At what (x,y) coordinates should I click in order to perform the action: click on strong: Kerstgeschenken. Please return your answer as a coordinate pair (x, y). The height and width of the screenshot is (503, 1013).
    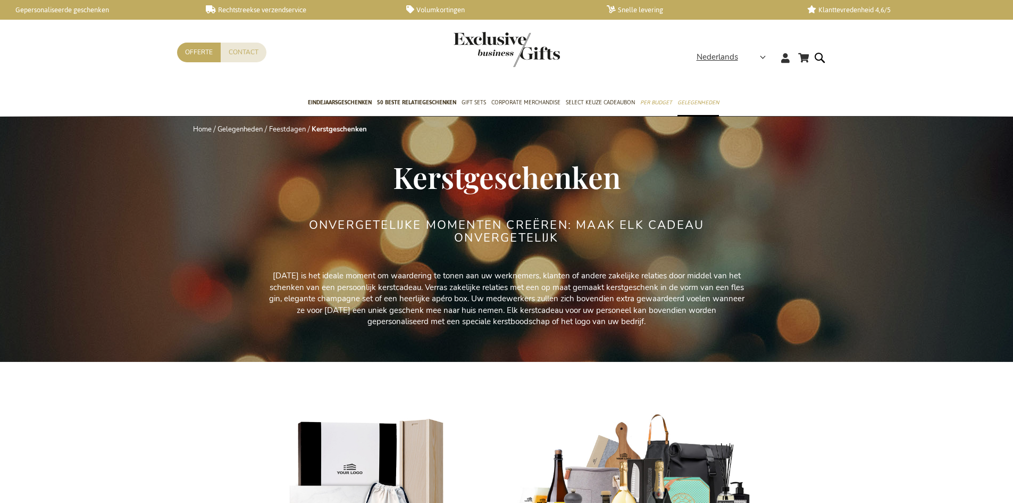
    Looking at the image, I should click on (339, 129).